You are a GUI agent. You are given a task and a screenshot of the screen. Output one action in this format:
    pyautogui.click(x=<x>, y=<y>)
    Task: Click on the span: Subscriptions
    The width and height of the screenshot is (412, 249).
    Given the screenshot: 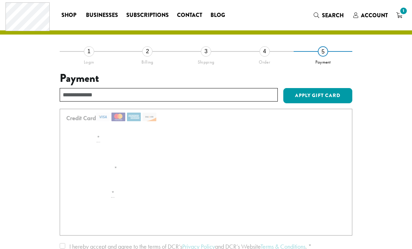 What is the action you would take?
    pyautogui.click(x=147, y=15)
    